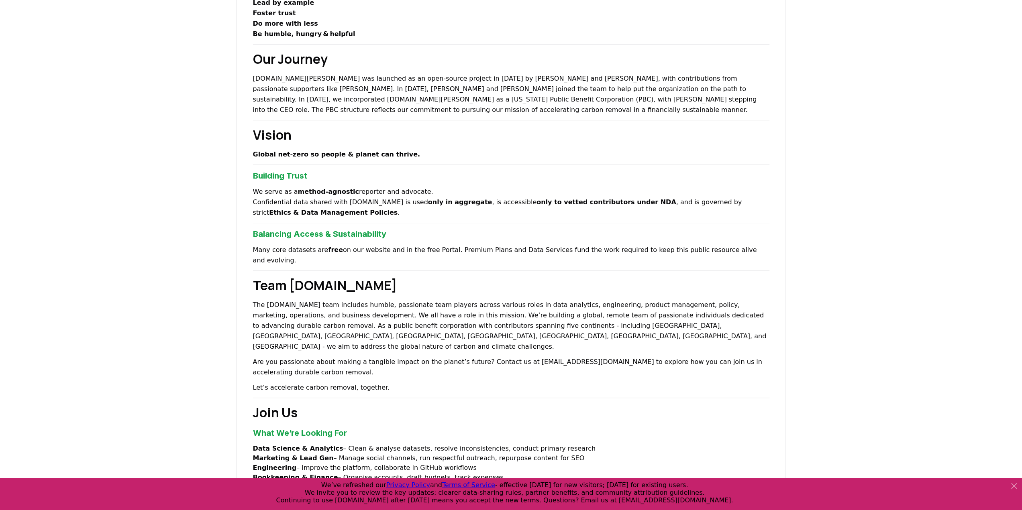 Image resolution: width=1022 pixels, height=510 pixels. I want to click on p: Many core datasets are on our website and in the free Portal. Premium Plans and Data Services fun..., so click(511, 255).